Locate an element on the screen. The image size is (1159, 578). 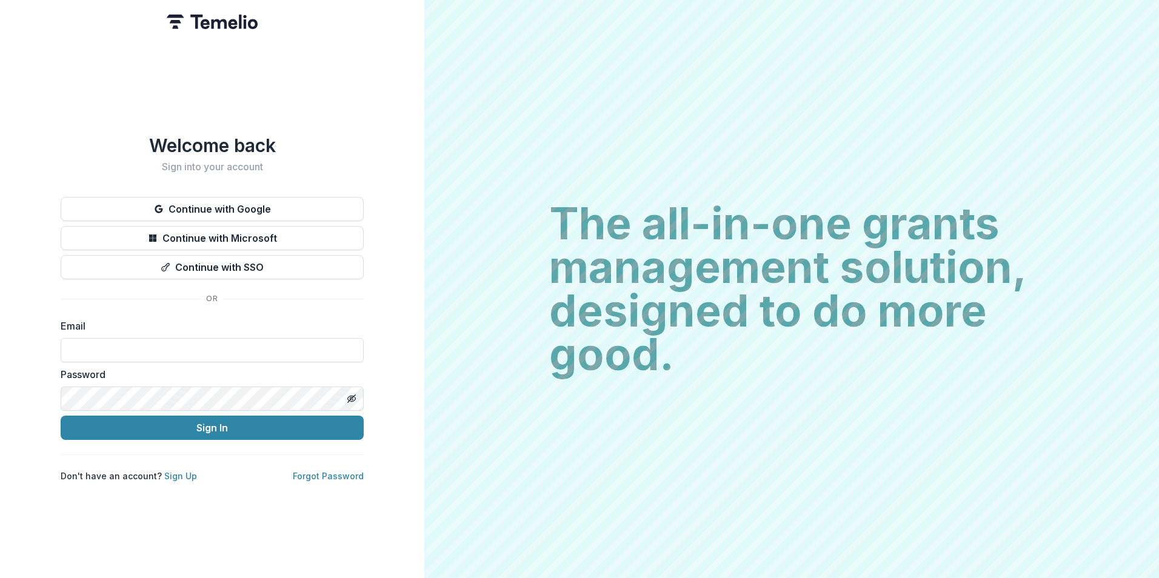
button: Continue with SSO is located at coordinates (212, 267).